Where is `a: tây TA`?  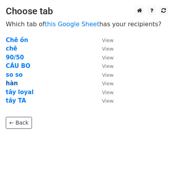
a: tây TA is located at coordinates (16, 101).